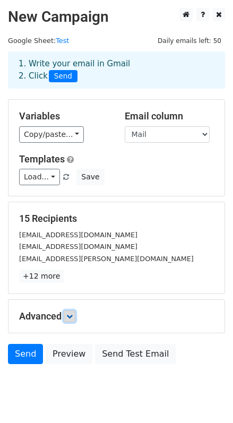 This screenshot has height=423, width=233. What do you see at coordinates (39, 177) in the screenshot?
I see `a: Load...` at bounding box center [39, 177].